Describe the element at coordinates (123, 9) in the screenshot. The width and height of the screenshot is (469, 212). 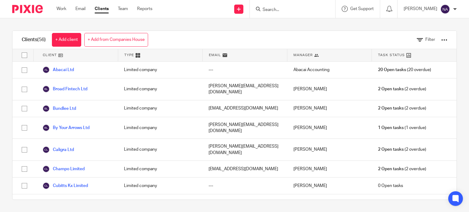
I see `a: Team` at that location.